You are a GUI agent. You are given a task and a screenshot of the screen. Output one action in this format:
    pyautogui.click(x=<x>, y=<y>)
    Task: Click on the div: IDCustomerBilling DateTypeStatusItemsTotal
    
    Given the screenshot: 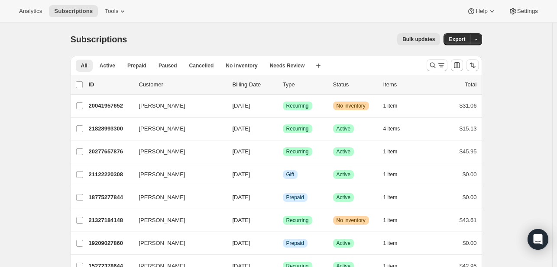 What is the action you would take?
    pyautogui.click(x=283, y=85)
    